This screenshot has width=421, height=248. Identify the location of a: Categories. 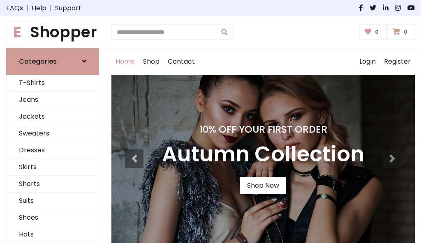
(53, 61).